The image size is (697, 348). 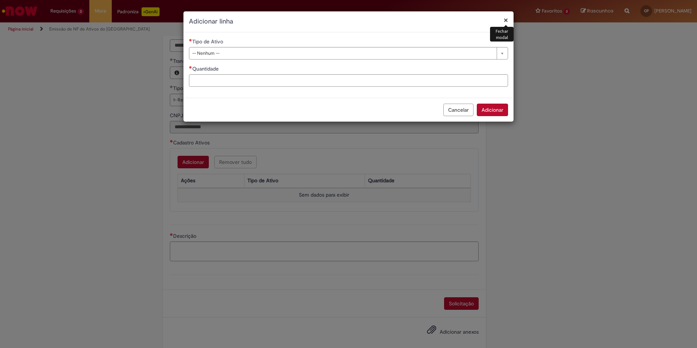 What do you see at coordinates (348, 80) in the screenshot?
I see `input: Quantidade` at bounding box center [348, 80].